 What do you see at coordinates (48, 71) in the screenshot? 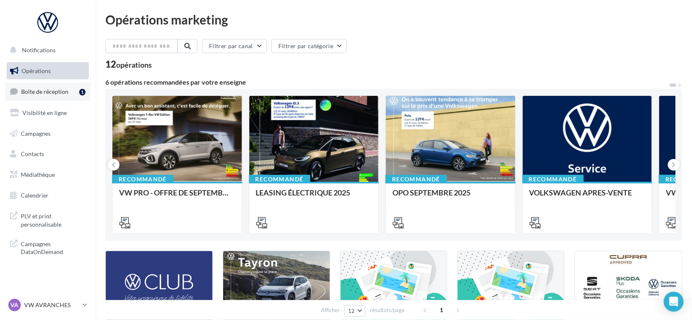
I see `a: Opérations` at bounding box center [48, 71].